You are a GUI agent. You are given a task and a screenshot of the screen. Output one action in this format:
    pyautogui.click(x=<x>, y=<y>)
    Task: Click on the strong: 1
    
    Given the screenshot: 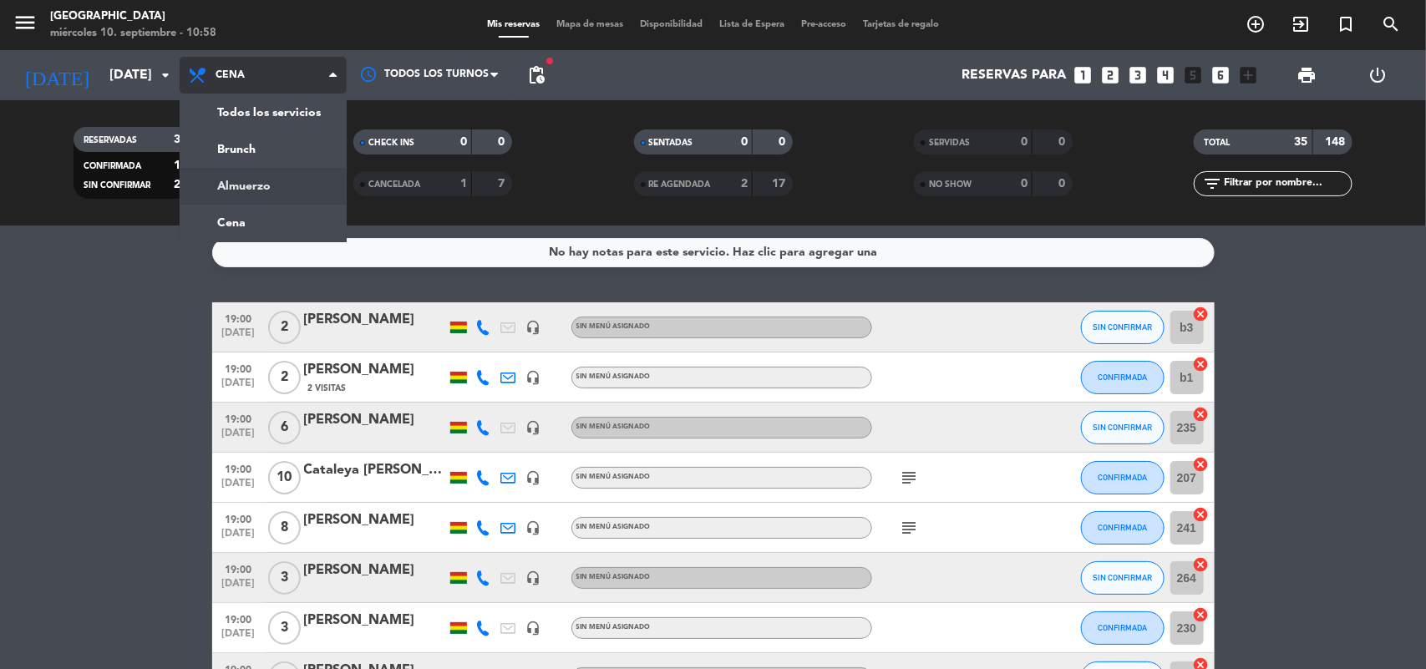 What is the action you would take?
    pyautogui.click(x=463, y=184)
    